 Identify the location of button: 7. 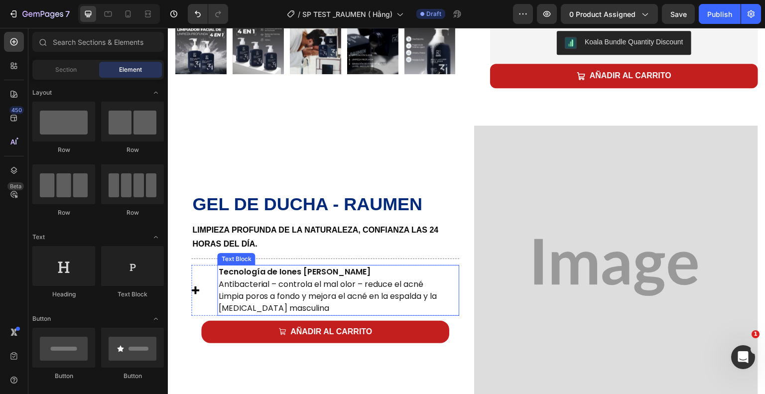
(39, 14).